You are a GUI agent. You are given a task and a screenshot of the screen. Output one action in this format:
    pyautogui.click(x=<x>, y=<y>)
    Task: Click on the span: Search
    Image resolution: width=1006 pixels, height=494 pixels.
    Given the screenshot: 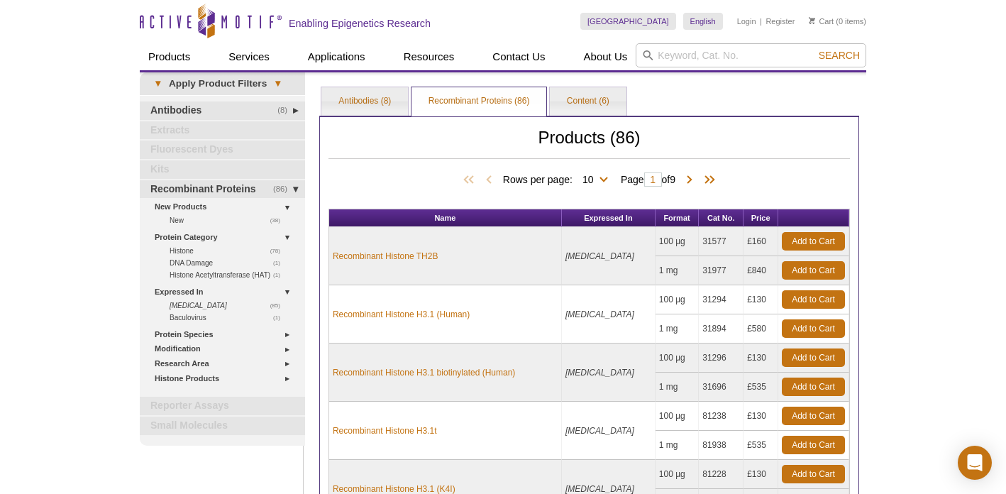 What is the action you would take?
    pyautogui.click(x=839, y=55)
    